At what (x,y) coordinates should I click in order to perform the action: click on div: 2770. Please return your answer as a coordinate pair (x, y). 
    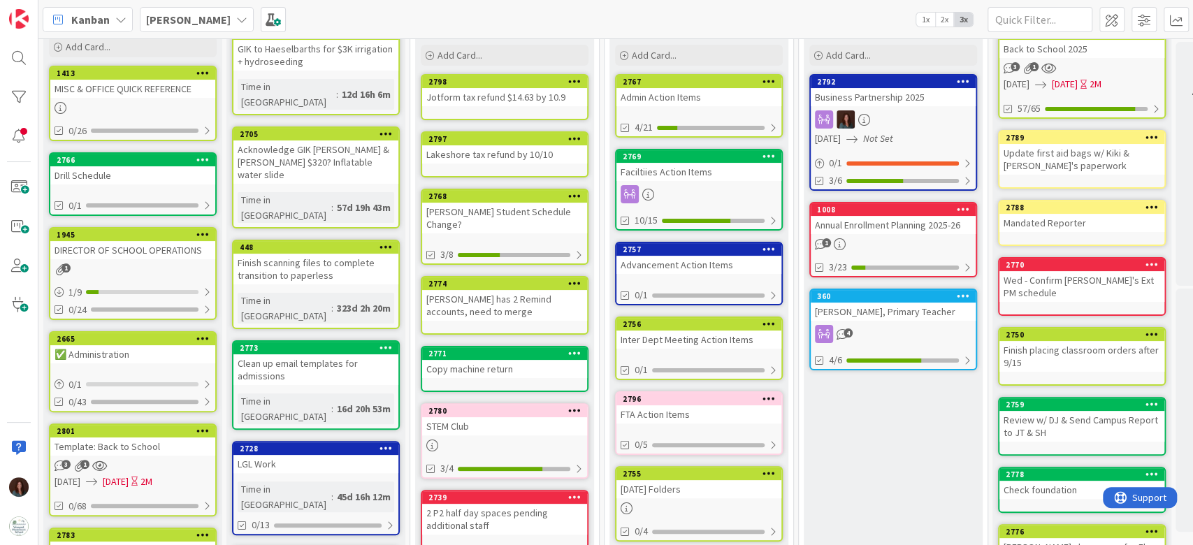
    Looking at the image, I should click on (1082, 265).